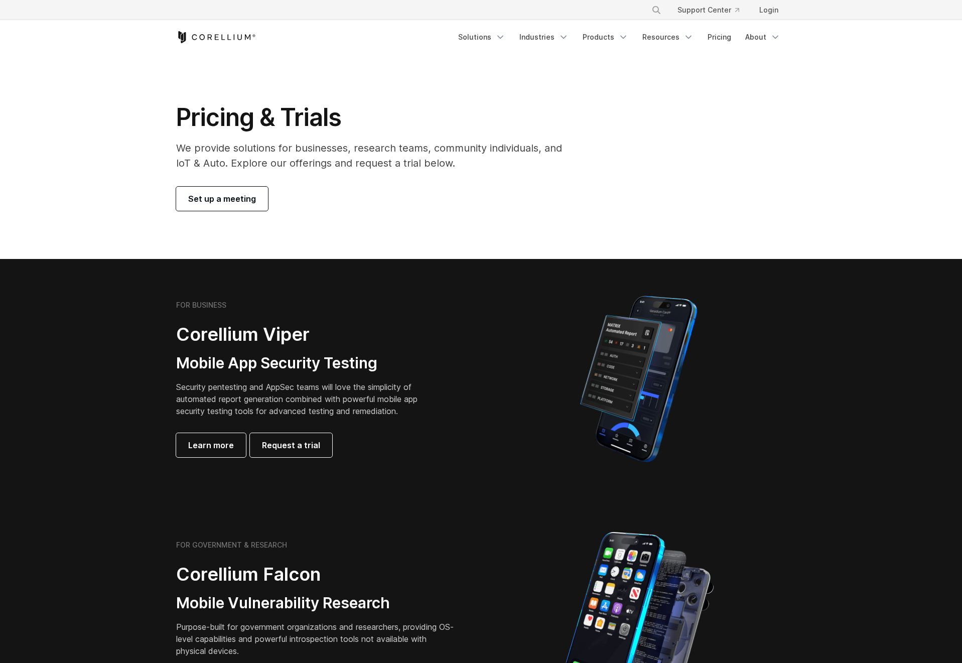 Image resolution: width=962 pixels, height=663 pixels. Describe the element at coordinates (222, 199) in the screenshot. I see `span: Set up a meeting` at that location.